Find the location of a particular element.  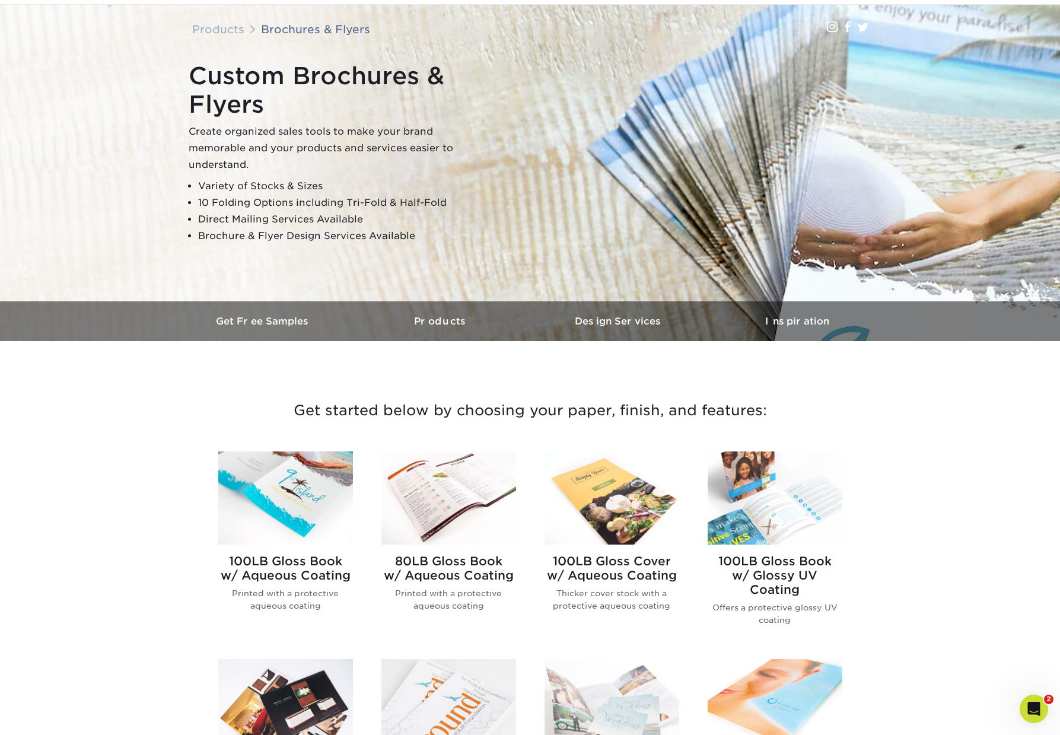

a: Inspiration is located at coordinates (797, 321).